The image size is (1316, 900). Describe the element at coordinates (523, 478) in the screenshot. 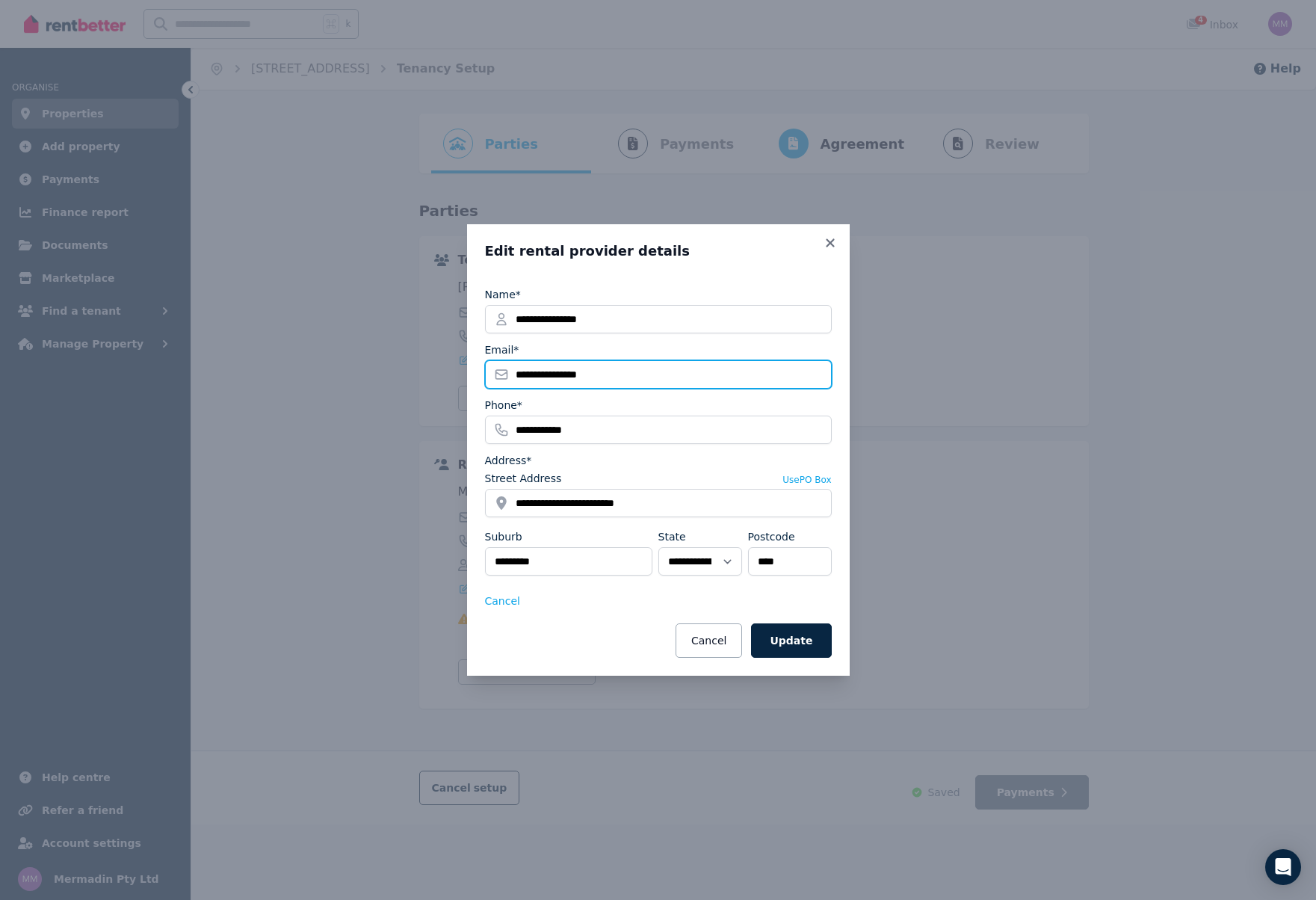

I see `label: Street Address` at that location.